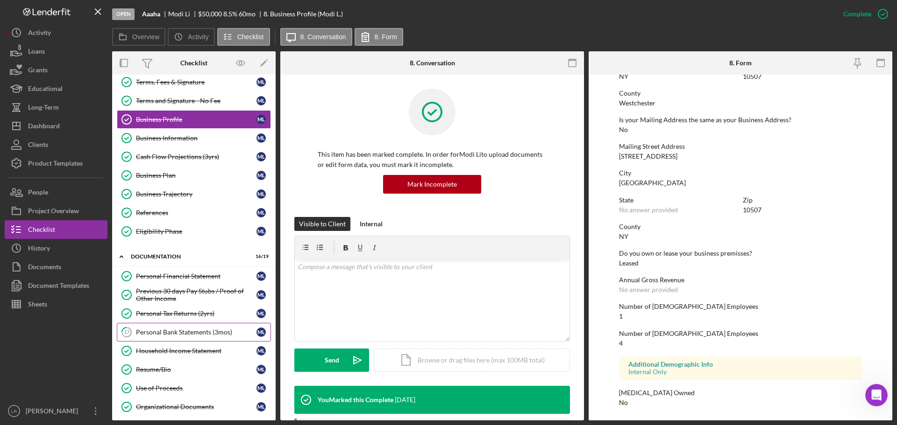  What do you see at coordinates (56, 145) in the screenshot?
I see `button: Clients` at bounding box center [56, 145].